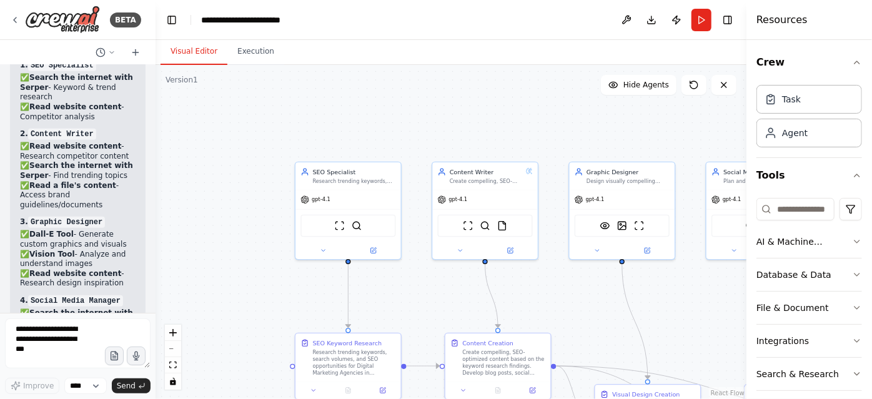 The height and width of the screenshot is (399, 872). I want to click on code: Content Writer, so click(62, 134).